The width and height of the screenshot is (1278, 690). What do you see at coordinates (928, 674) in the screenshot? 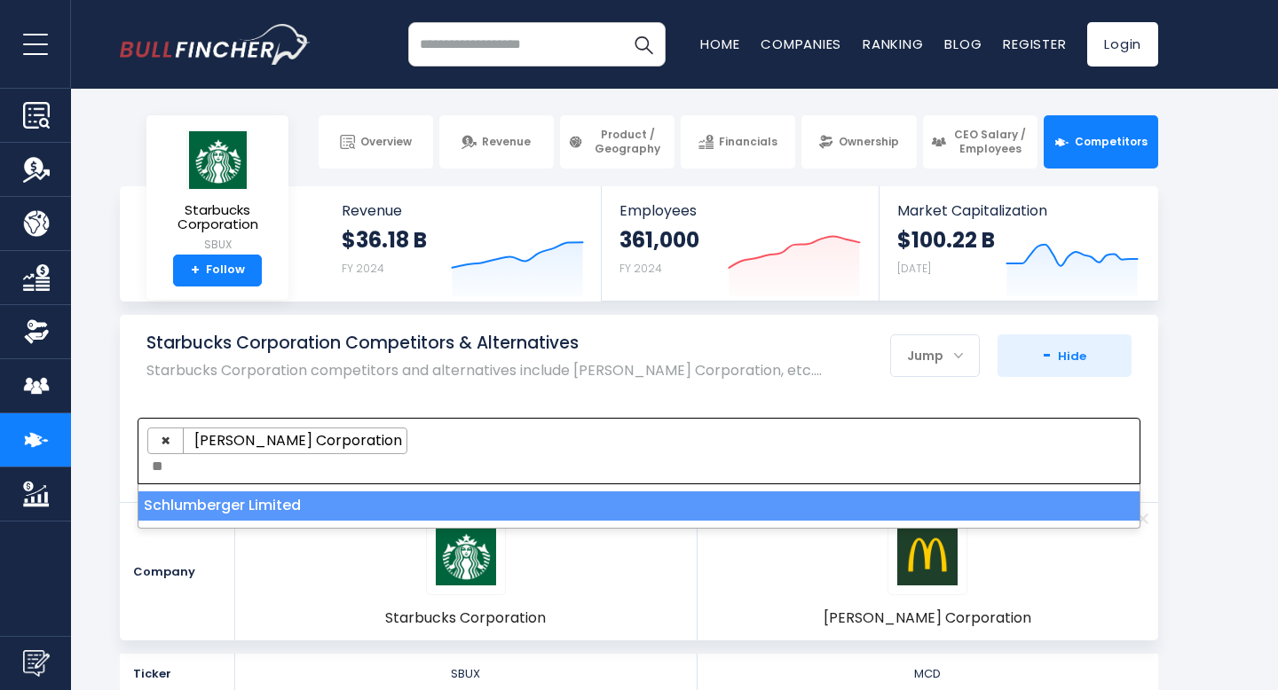
I see `div: MCD` at bounding box center [928, 674].